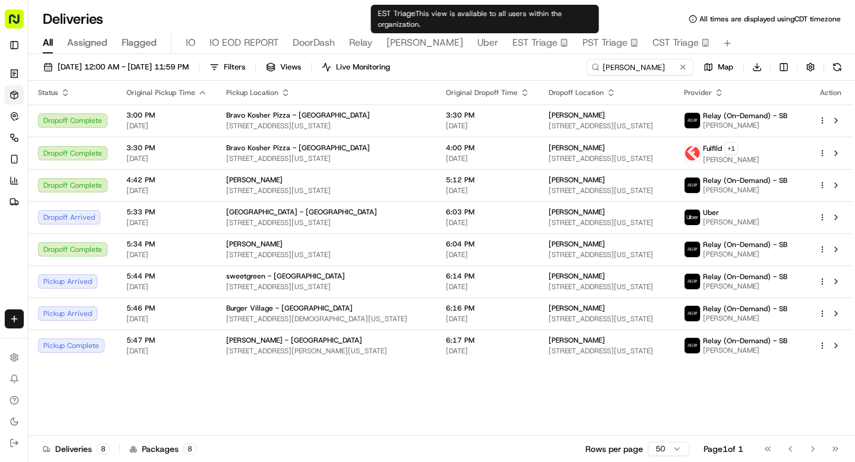 The width and height of the screenshot is (855, 462). What do you see at coordinates (725, 67) in the screenshot?
I see `span: Map` at bounding box center [725, 67].